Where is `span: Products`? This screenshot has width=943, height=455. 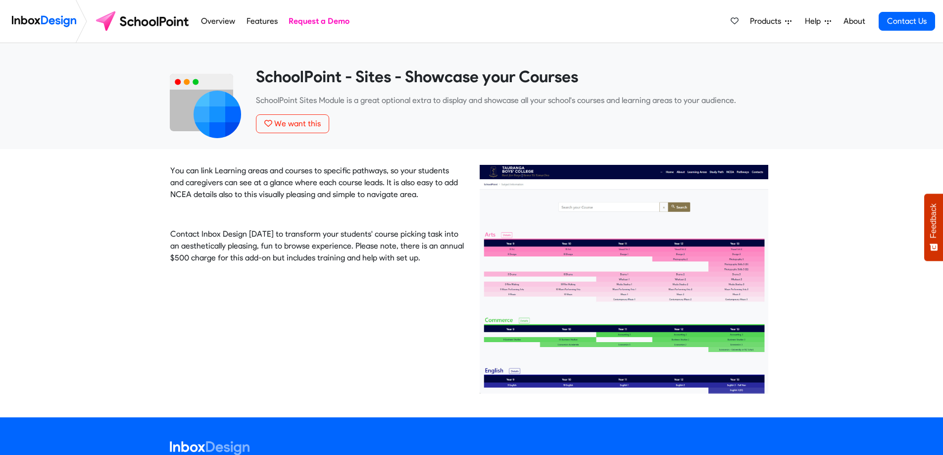
span: Products is located at coordinates (767, 21).